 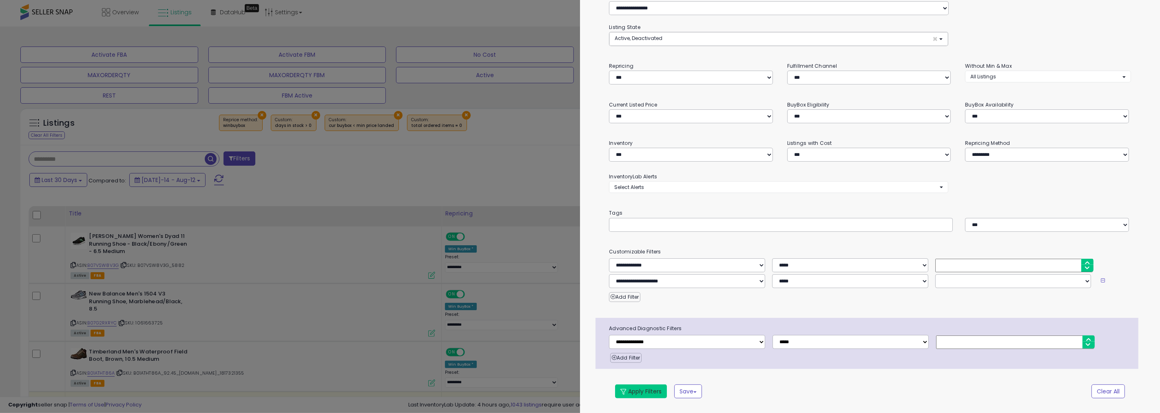 What do you see at coordinates (987, 143) in the screenshot?
I see `small: Repricing Method` at bounding box center [987, 143].